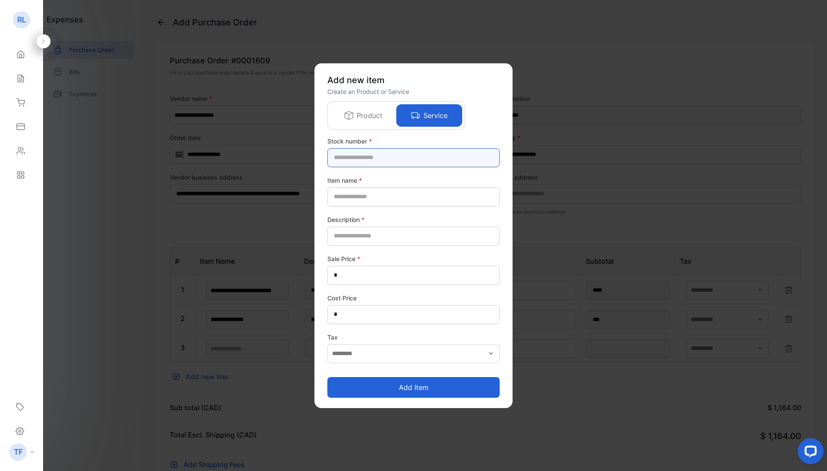 Image resolution: width=827 pixels, height=471 pixels. Describe the element at coordinates (413, 337) in the screenshot. I see `label: Tax` at that location.